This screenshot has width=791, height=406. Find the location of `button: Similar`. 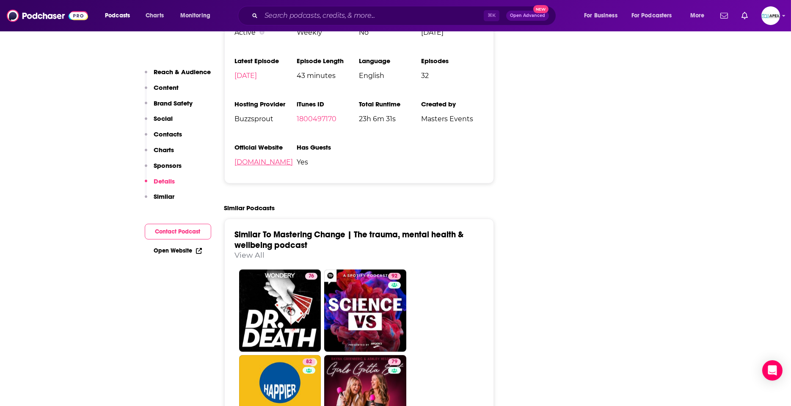

button: Similar is located at coordinates (160, 200).